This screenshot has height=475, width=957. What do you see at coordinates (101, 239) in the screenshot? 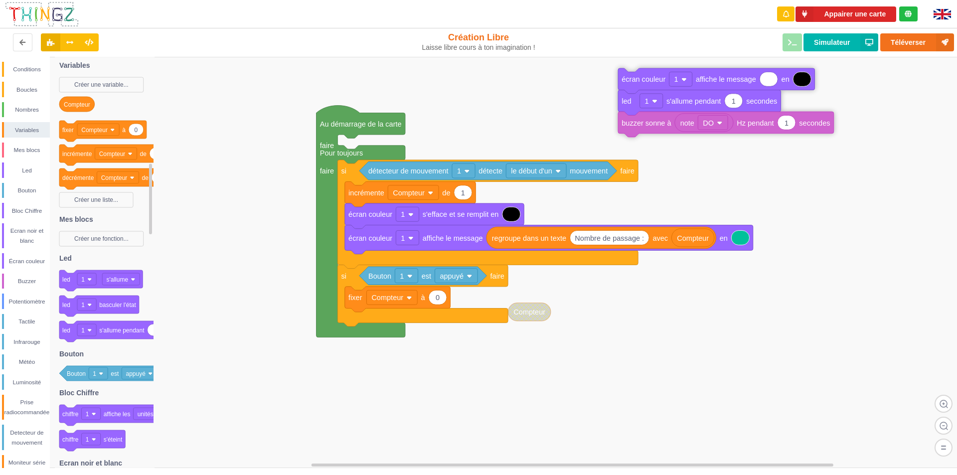
I see `text: Créer une fonction...` at bounding box center [101, 239].